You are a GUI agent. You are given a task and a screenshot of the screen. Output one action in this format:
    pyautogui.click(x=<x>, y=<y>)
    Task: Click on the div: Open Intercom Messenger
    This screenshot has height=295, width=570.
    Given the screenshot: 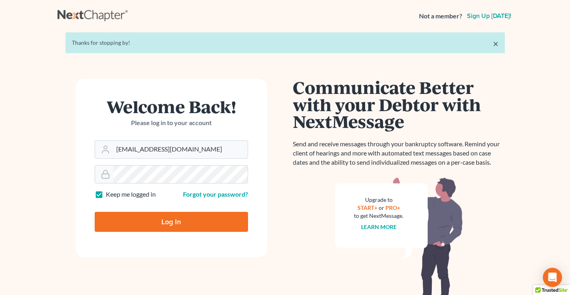 What is the action you would take?
    pyautogui.click(x=553, y=277)
    